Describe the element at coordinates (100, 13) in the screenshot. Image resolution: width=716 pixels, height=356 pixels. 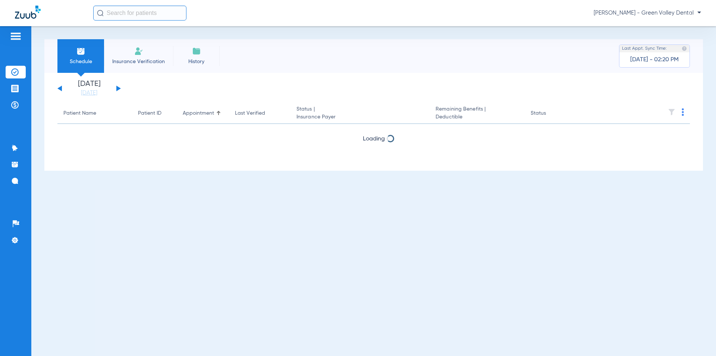
I see `img: Search Icon` at that location.